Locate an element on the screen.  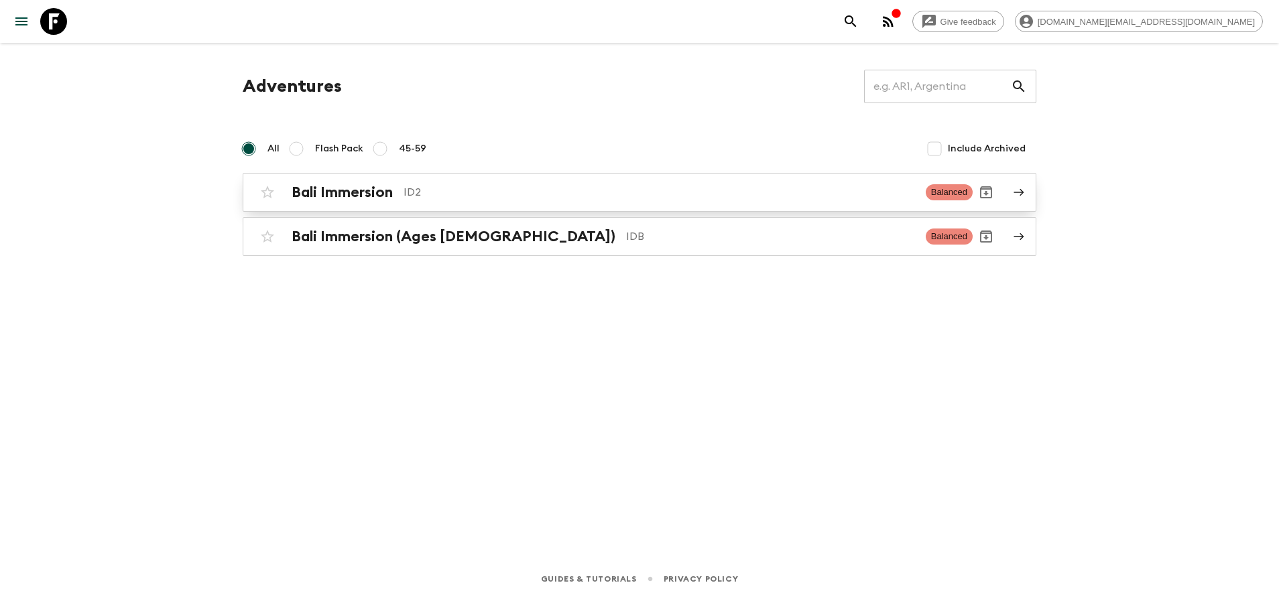
span: 45-59 is located at coordinates (412, 149).